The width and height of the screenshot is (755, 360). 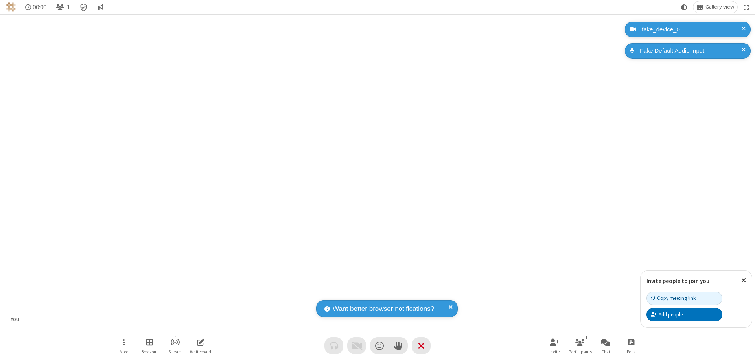 I want to click on button: Close popover, so click(x=744, y=280).